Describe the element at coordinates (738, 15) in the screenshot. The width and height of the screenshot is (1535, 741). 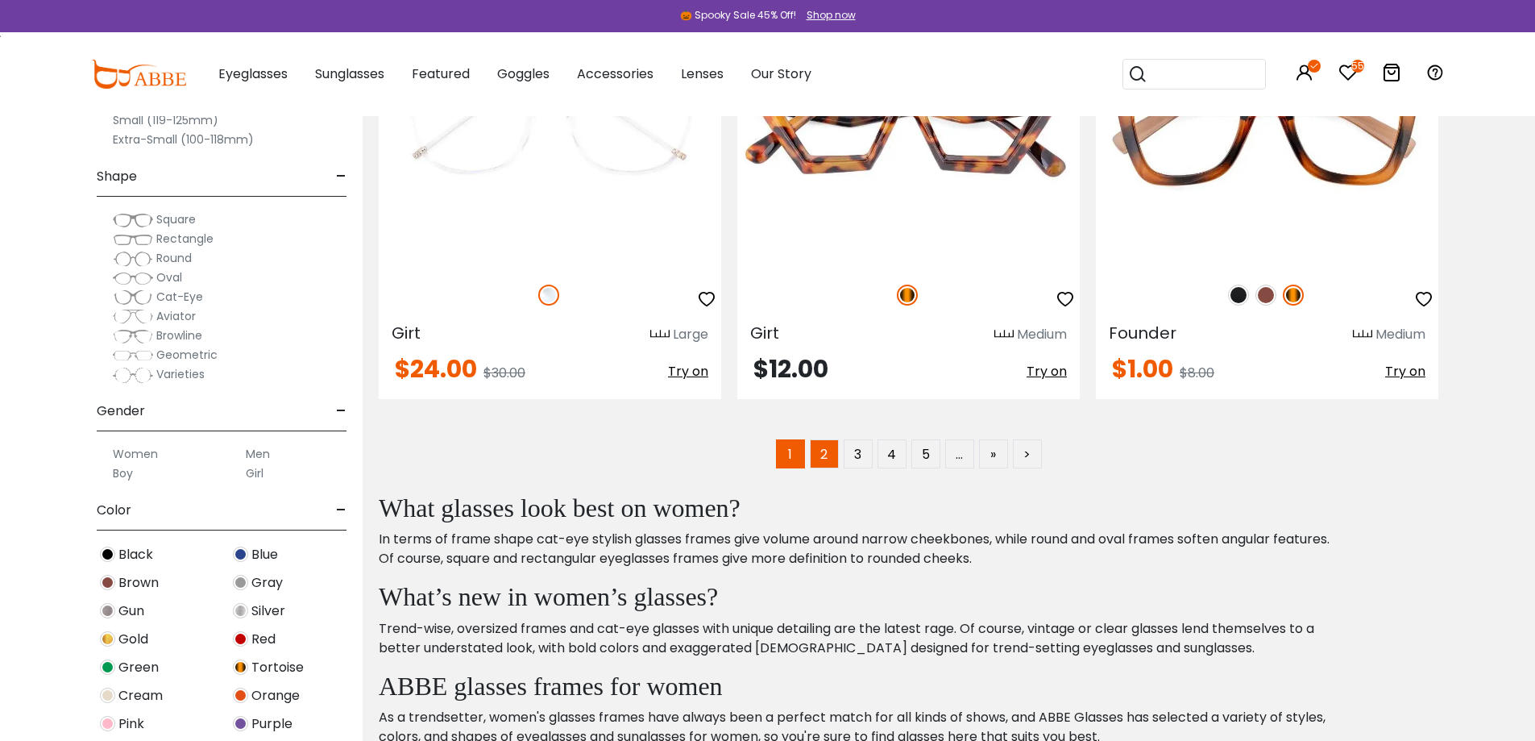
I see `div: 🎃 Spooky Sale 45% Off!` at that location.